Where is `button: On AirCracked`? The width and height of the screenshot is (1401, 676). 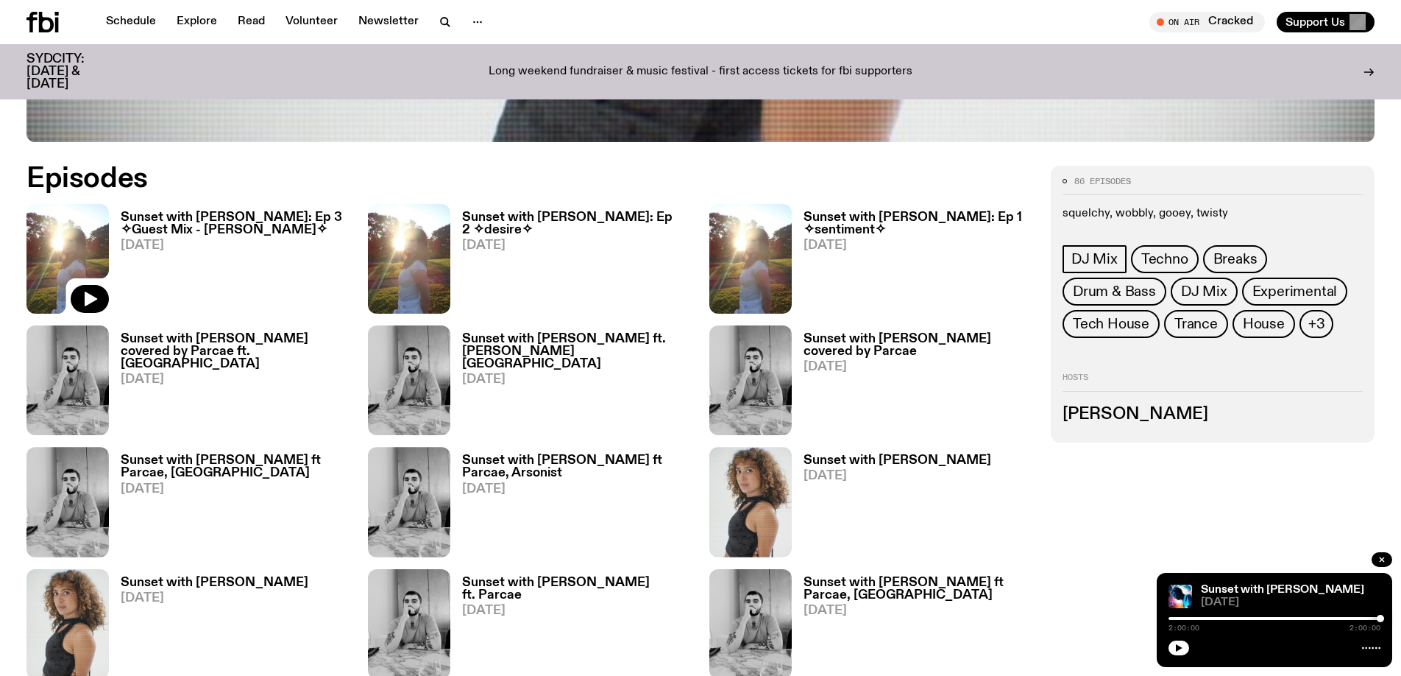
button: On AirCracked is located at coordinates (1207, 22).